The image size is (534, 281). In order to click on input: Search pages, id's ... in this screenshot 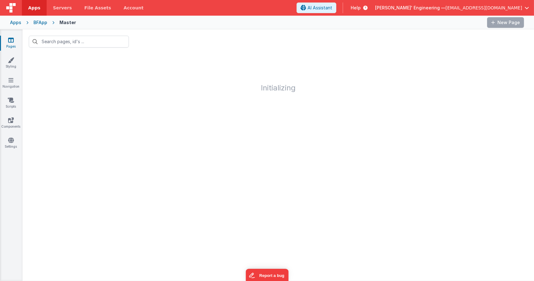, I will do `click(79, 42)`.